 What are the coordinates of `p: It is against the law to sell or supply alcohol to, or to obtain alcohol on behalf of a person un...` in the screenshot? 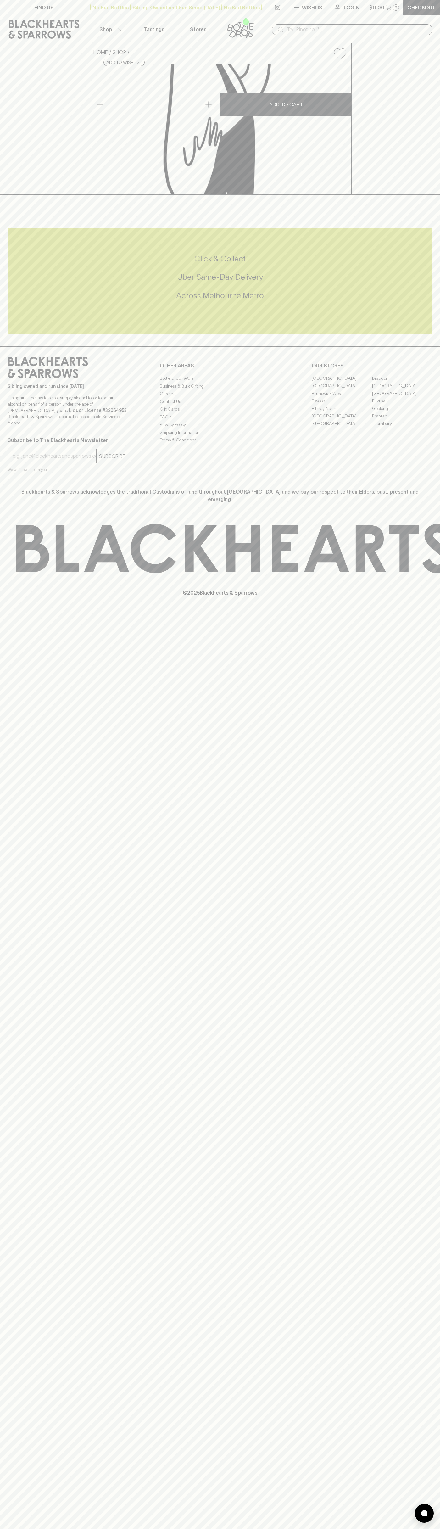 It's located at (68, 410).